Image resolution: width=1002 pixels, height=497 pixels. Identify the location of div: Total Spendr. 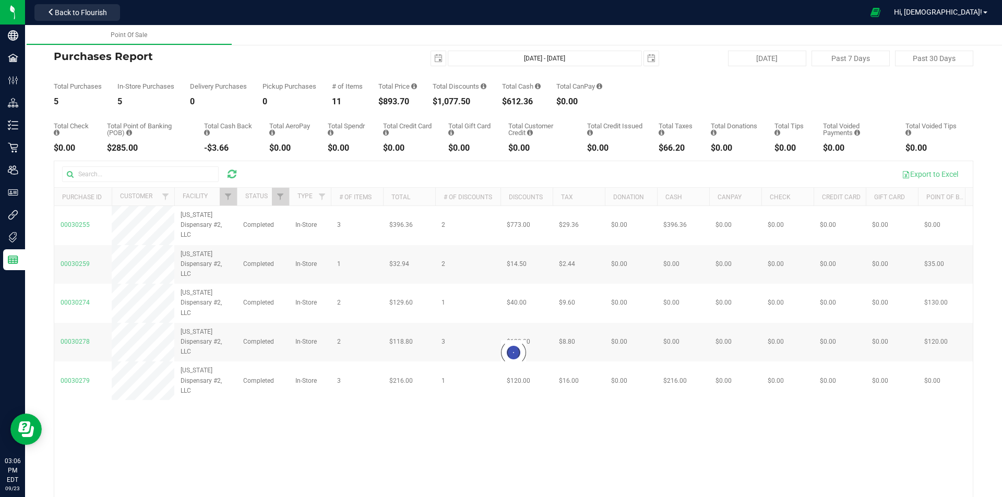
(348, 129).